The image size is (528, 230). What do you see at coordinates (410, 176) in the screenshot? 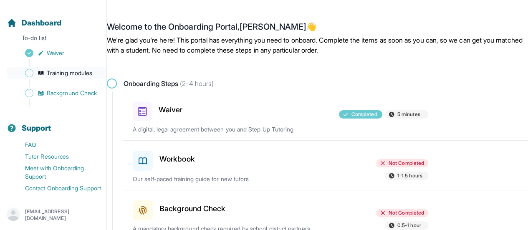
I see `span: 1-1.5 hours` at bounding box center [410, 176].